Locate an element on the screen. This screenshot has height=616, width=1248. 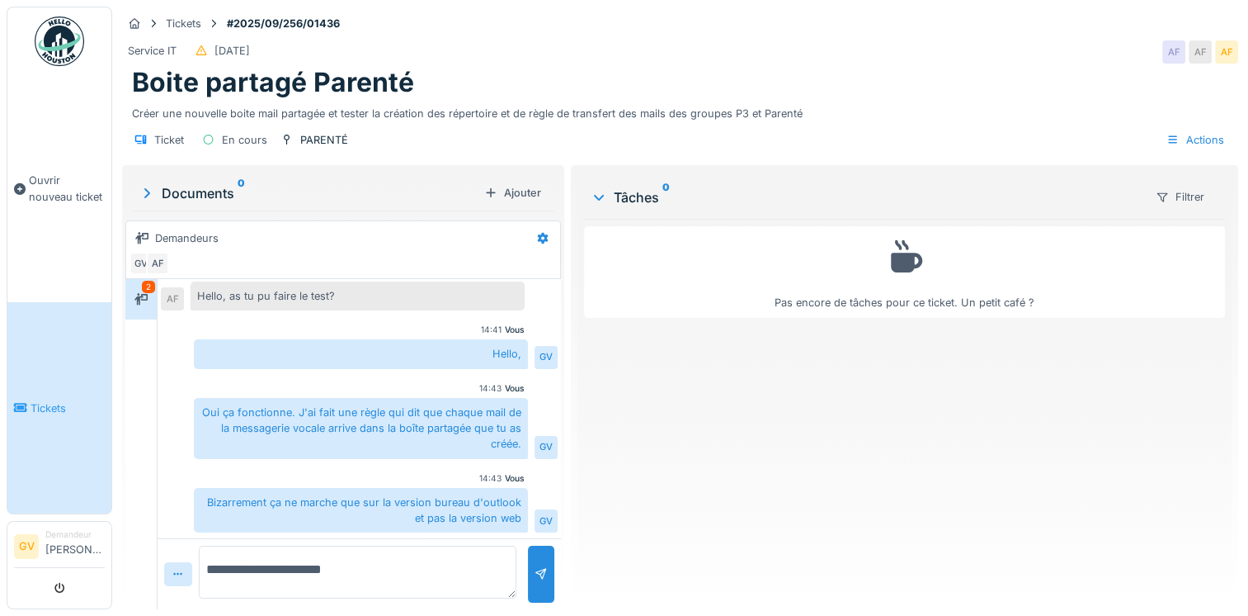
span: Tickets is located at coordinates (68, 408).